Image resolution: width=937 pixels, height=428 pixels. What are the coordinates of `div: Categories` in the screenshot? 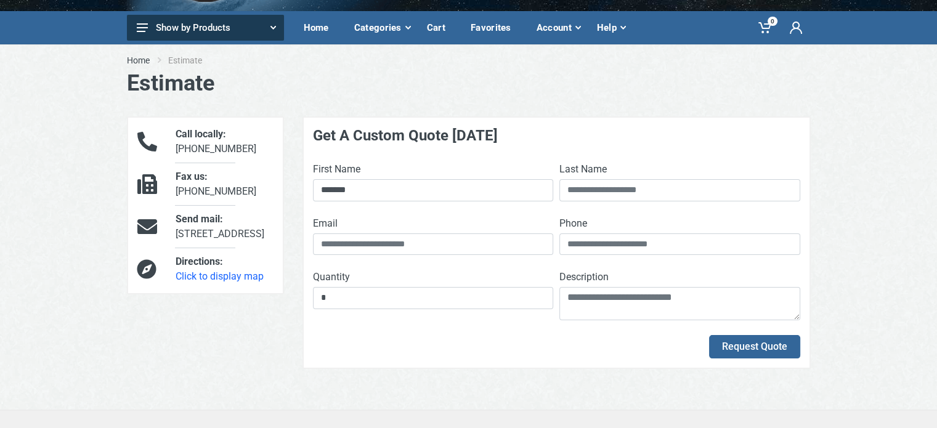 It's located at (382, 28).